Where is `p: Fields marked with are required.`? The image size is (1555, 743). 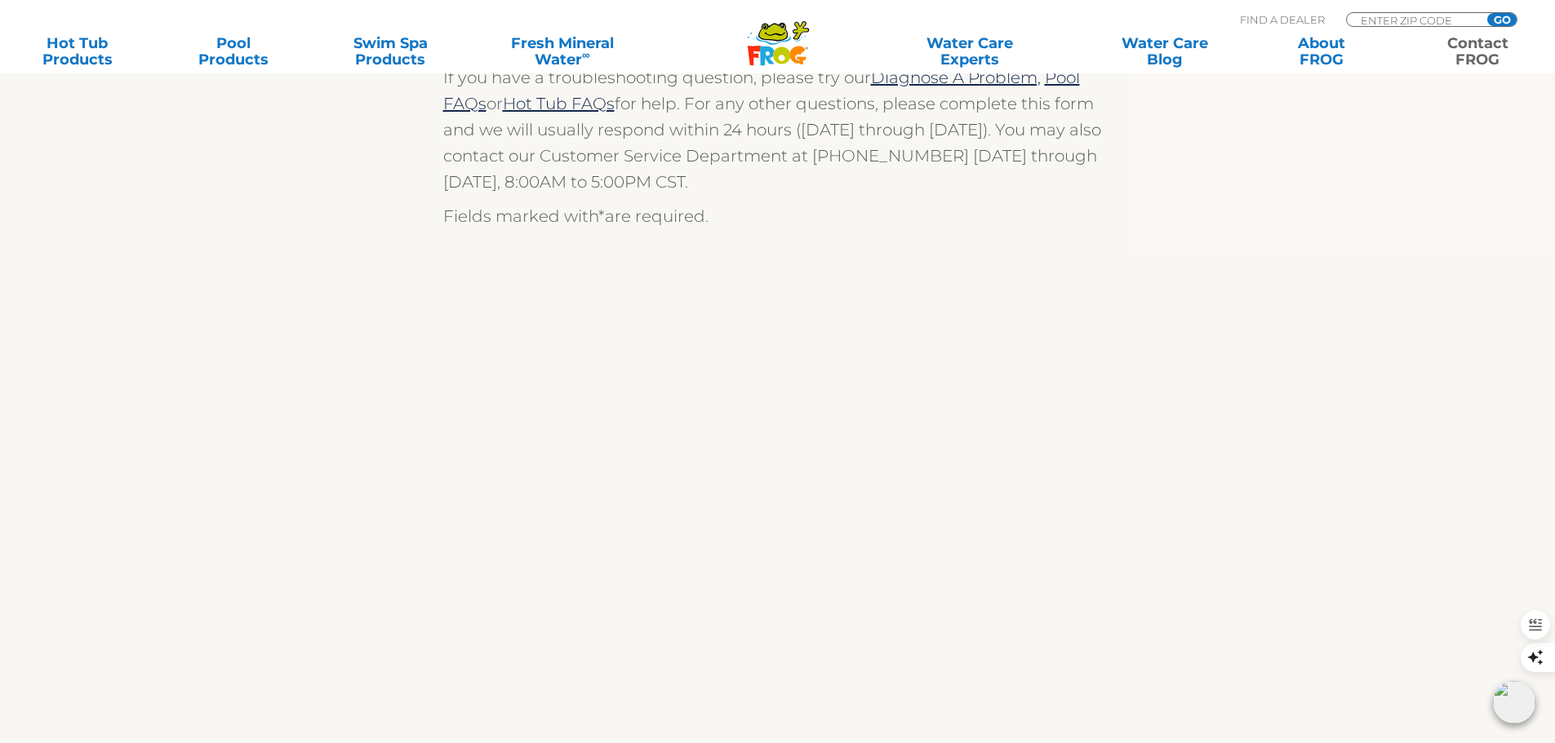 p: Fields marked with are required. is located at coordinates (778, 216).